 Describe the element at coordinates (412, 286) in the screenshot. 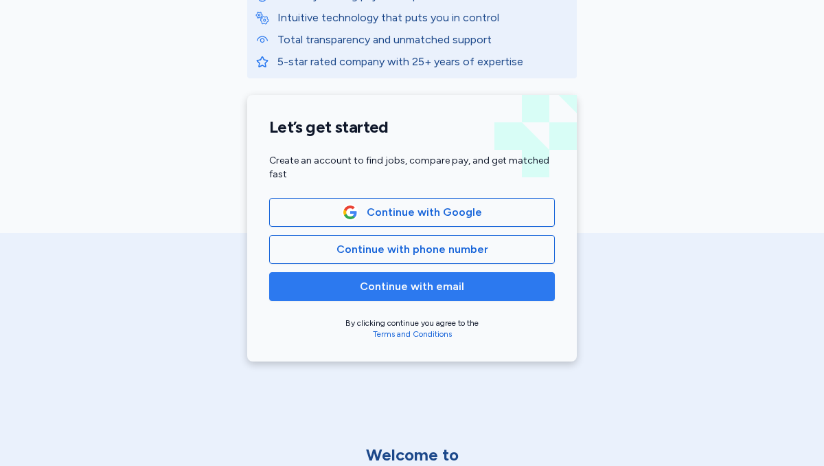

I see `span: Continue with email` at that location.